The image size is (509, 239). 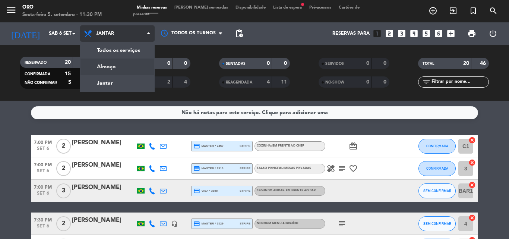 What do you see at coordinates (117, 67) in the screenshot?
I see `a: Almoço` at bounding box center [117, 67].